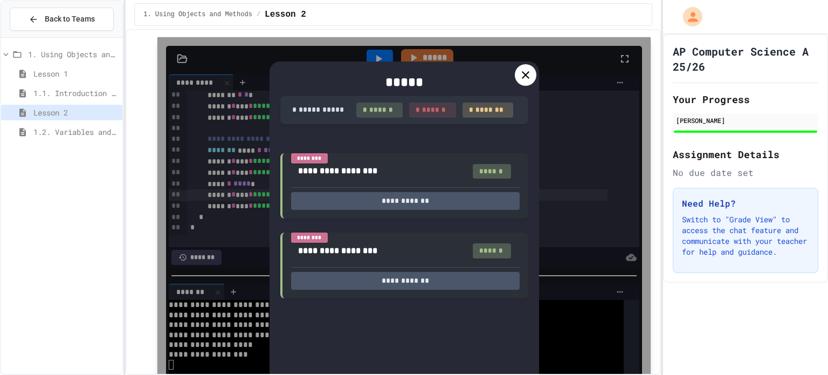 This screenshot has width=828, height=375. I want to click on span: Back to Teams, so click(70, 19).